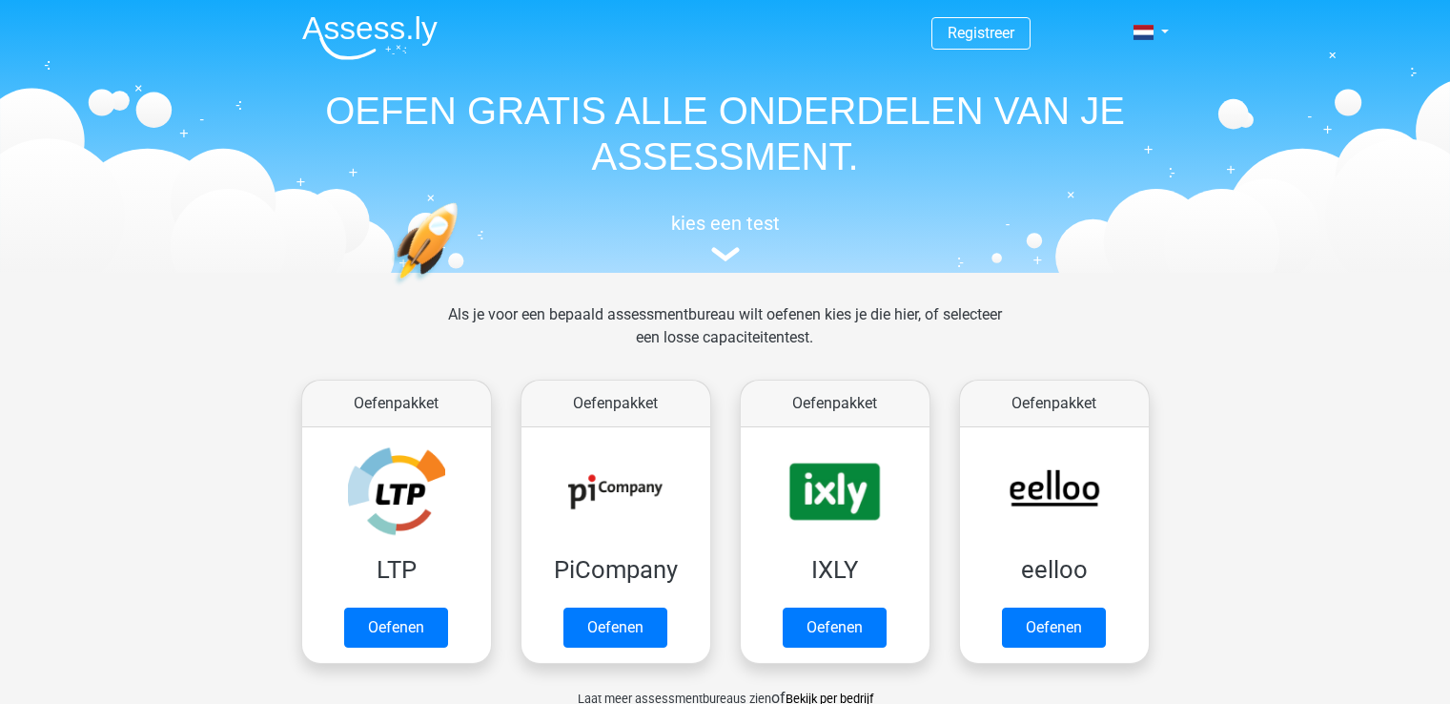 The width and height of the screenshot is (1450, 704). Describe the element at coordinates (725, 254) in the screenshot. I see `img: assessment` at that location.